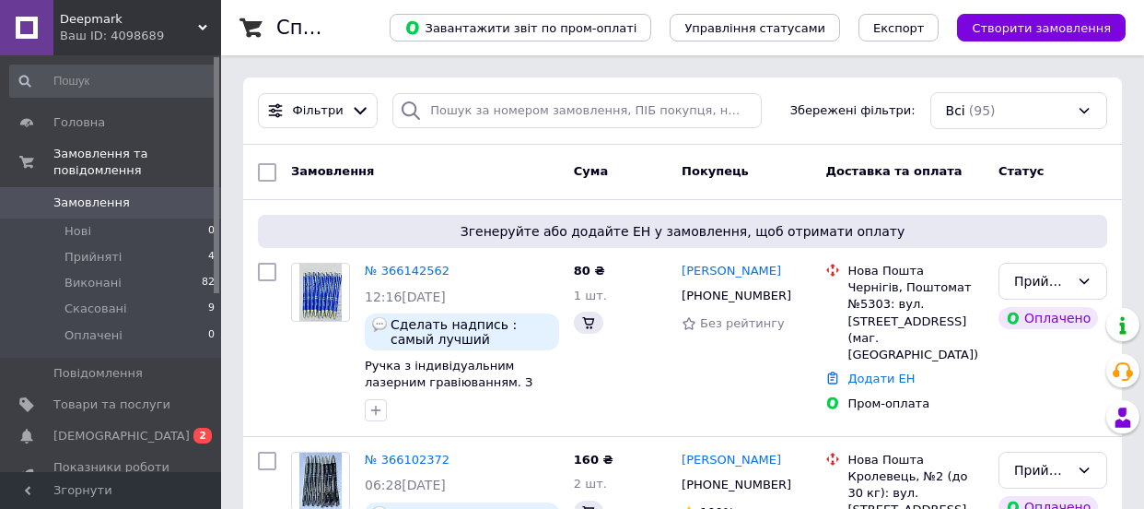 The width and height of the screenshot is (1144, 509). Describe the element at coordinates (111, 475) in the screenshot. I see `span: Показники роботи компанії` at that location.